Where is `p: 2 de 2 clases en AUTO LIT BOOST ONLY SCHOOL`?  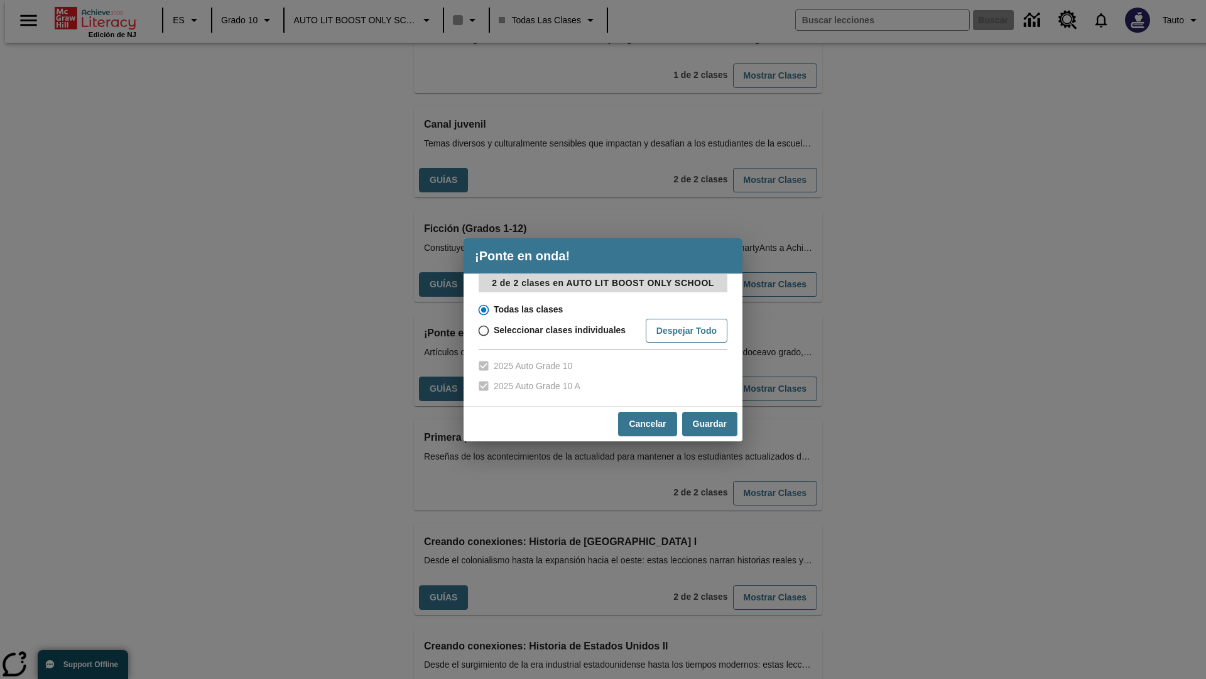 p: 2 de 2 clases en AUTO LIT BOOST ONLY SCHOOL is located at coordinates (603, 283).